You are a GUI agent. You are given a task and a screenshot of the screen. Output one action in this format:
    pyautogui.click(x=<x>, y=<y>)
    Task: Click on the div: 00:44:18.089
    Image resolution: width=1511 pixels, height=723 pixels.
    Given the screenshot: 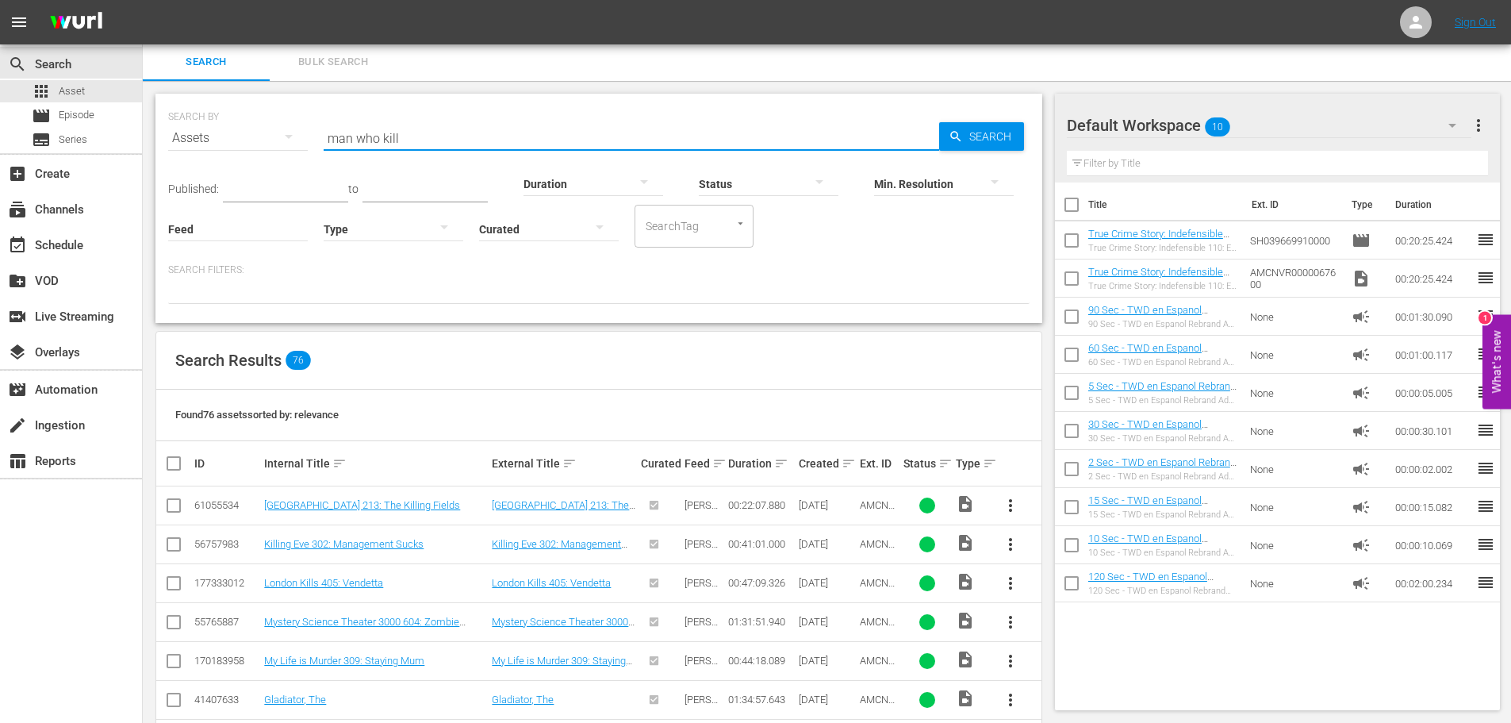 What is the action you would take?
    pyautogui.click(x=761, y=660)
    